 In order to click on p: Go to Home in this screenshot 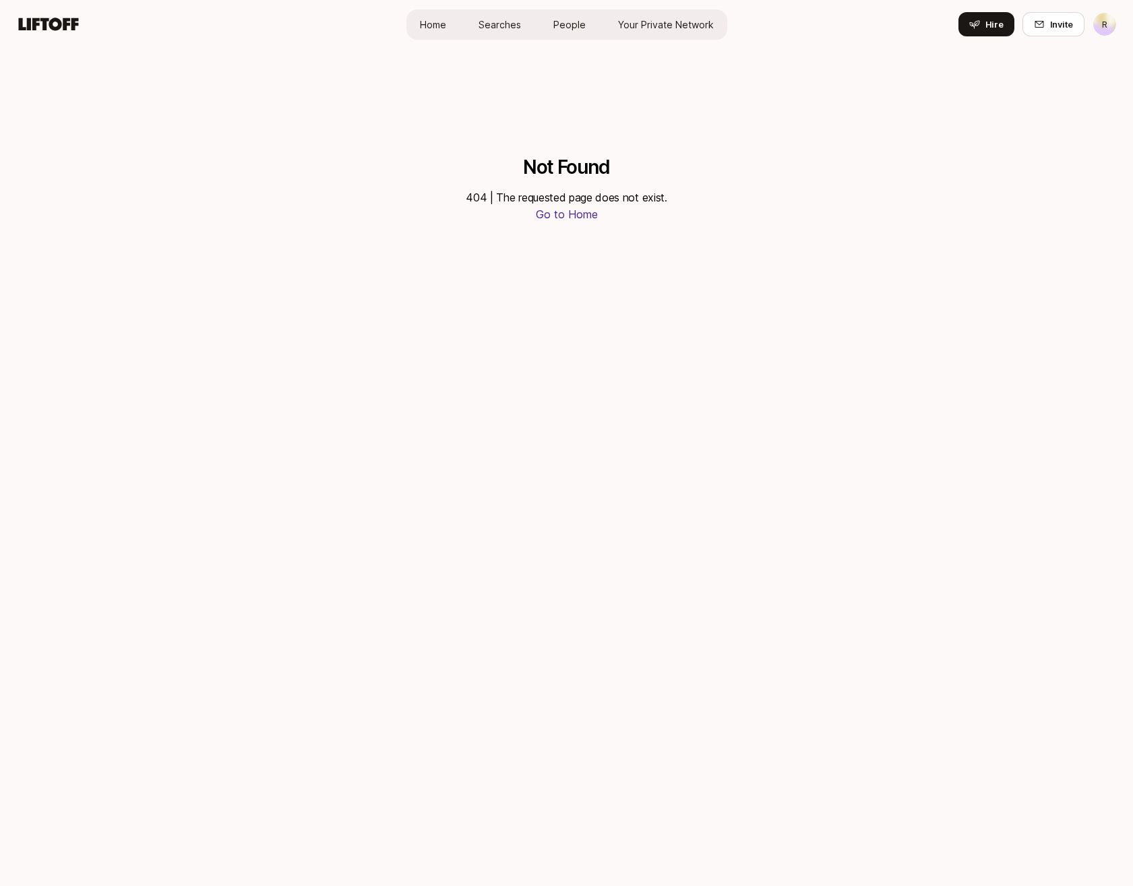, I will do `click(567, 214)`.